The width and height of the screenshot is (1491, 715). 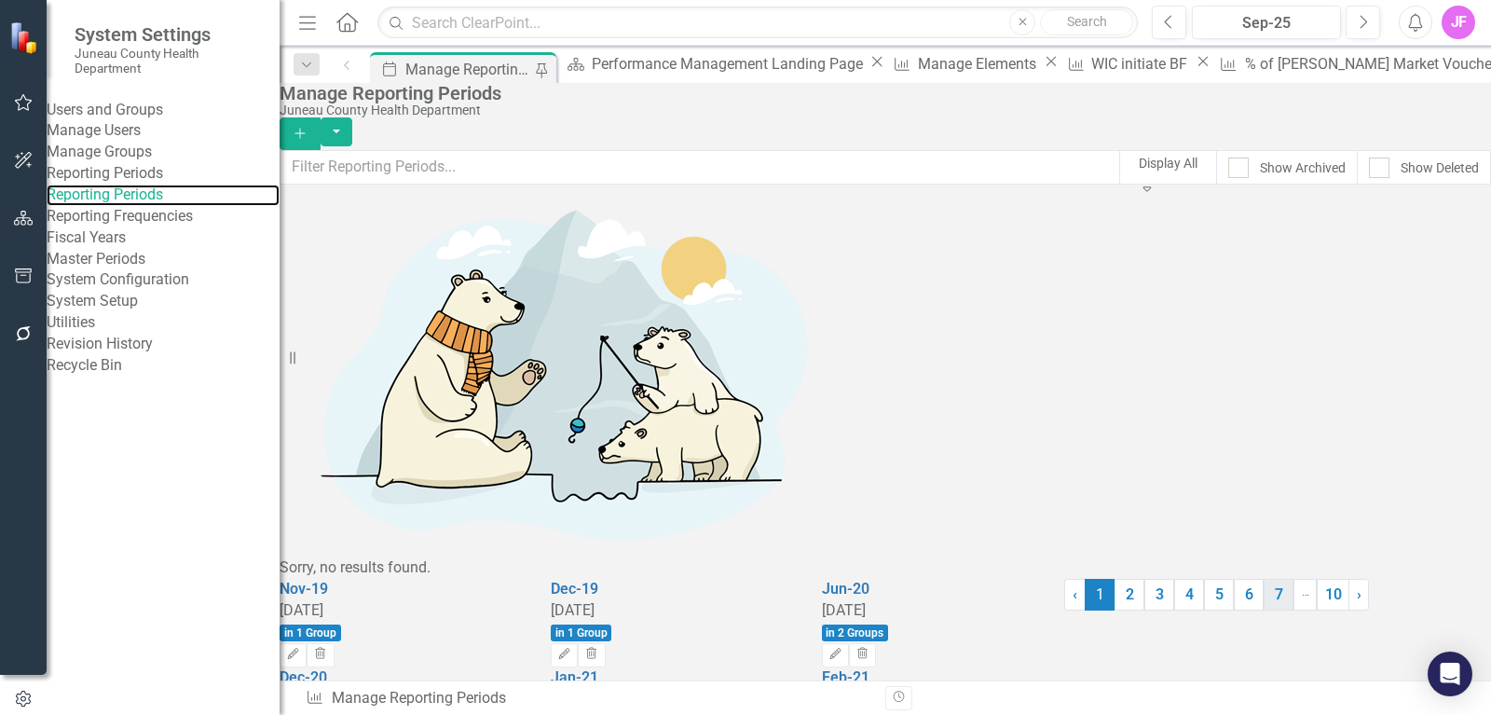 I want to click on div: Reporting Periods, so click(x=163, y=173).